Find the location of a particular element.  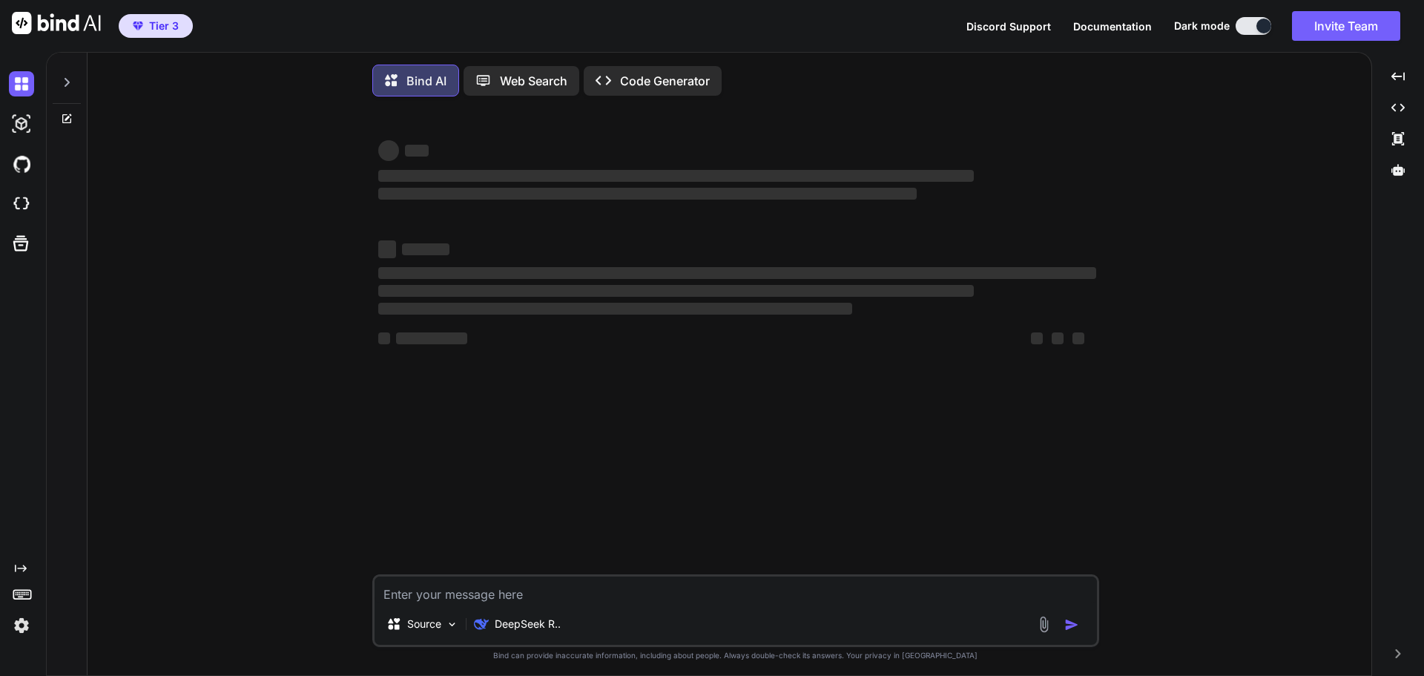

button: Invite Team is located at coordinates (1346, 26).